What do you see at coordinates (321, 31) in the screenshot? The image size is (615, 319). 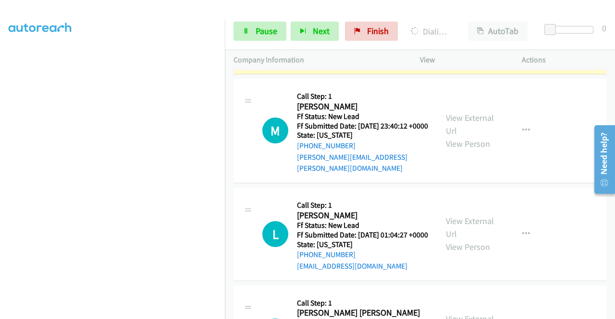 I see `span: Next` at bounding box center [321, 31].